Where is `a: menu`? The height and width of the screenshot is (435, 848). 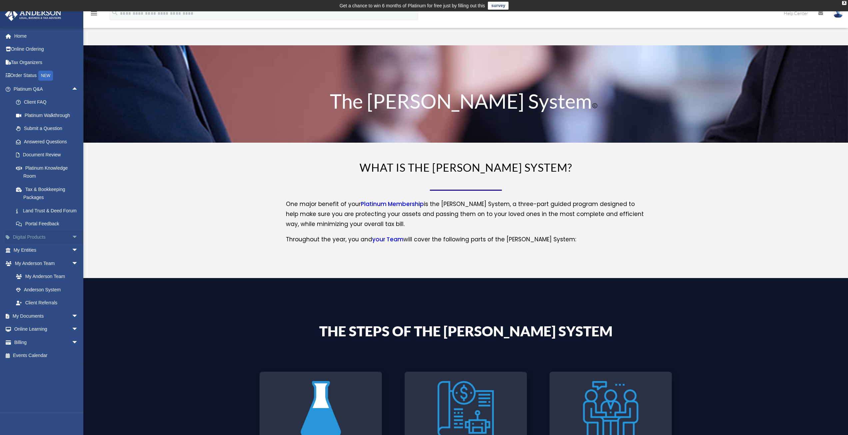 a: menu is located at coordinates (94, 14).